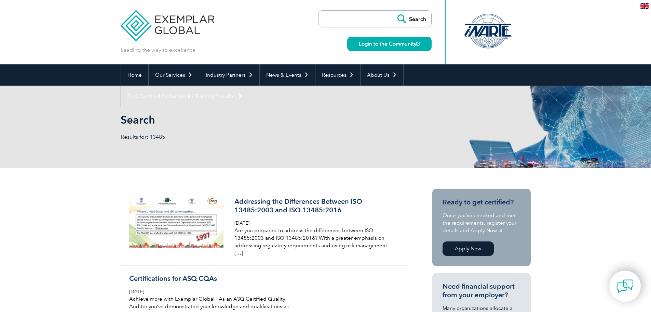  I want to click on p: Results for: 13485, so click(223, 137).